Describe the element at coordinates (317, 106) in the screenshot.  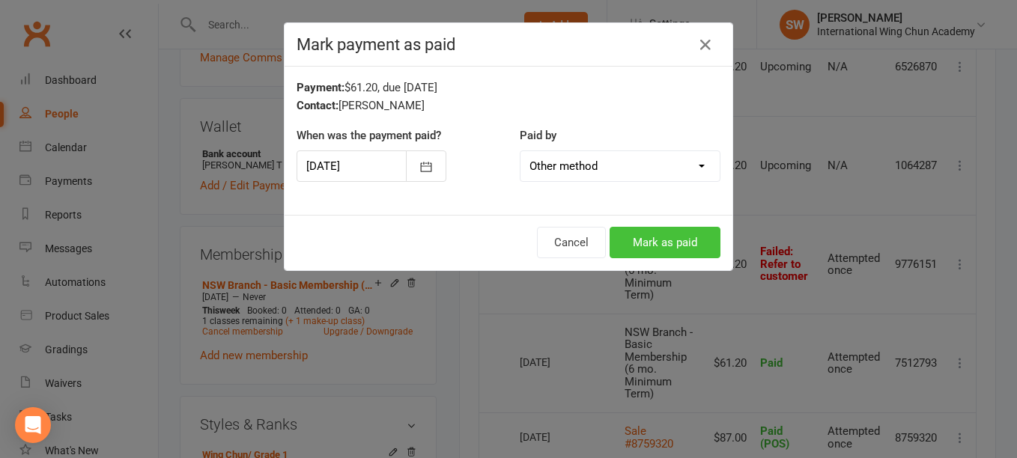
I see `strong: Contact:` at that location.